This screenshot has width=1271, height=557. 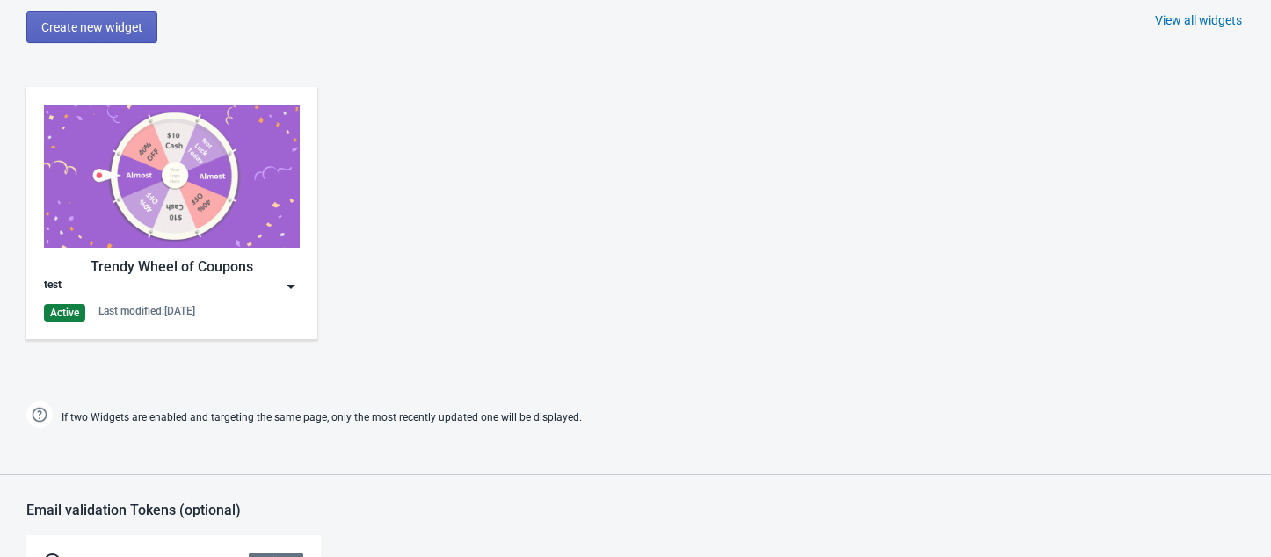 What do you see at coordinates (40, 415) in the screenshot?
I see `img: help.png` at bounding box center [40, 415].